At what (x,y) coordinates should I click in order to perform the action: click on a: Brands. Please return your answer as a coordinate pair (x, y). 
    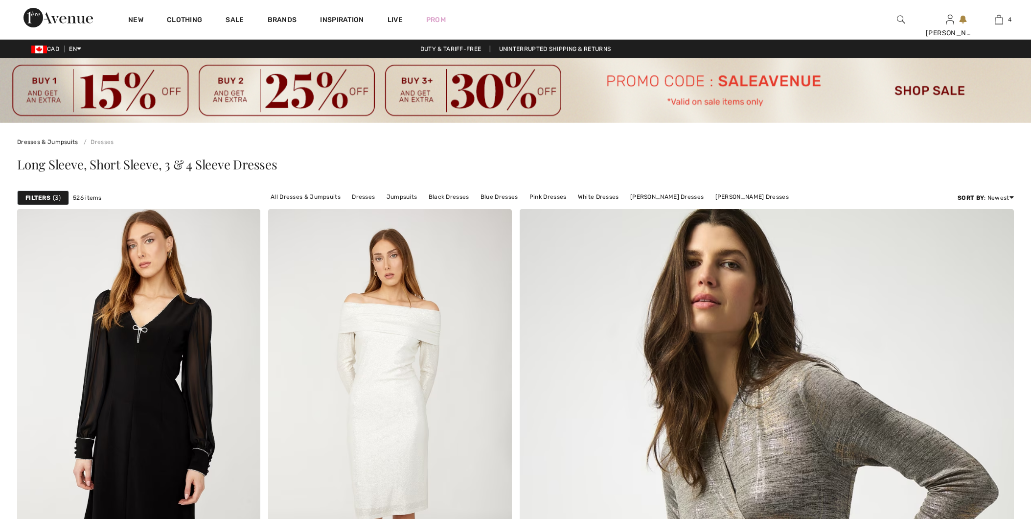
    Looking at the image, I should click on (282, 21).